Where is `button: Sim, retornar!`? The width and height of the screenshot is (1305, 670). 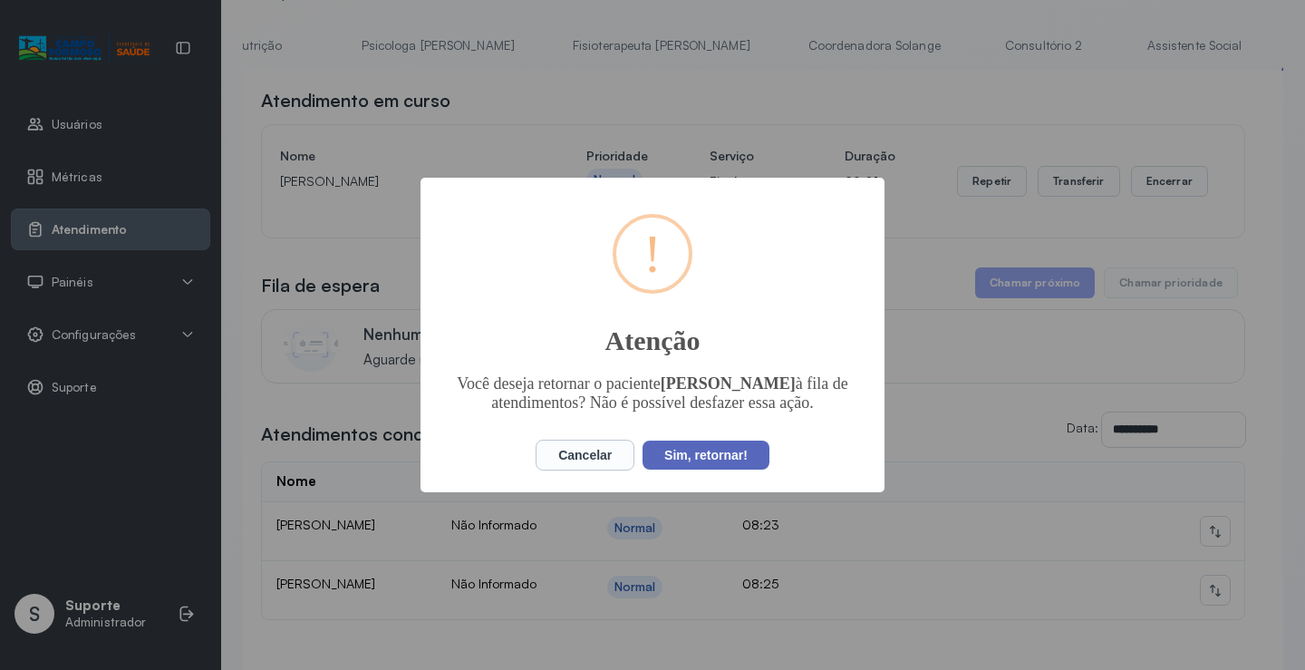
button: Sim, retornar! is located at coordinates (706, 455).